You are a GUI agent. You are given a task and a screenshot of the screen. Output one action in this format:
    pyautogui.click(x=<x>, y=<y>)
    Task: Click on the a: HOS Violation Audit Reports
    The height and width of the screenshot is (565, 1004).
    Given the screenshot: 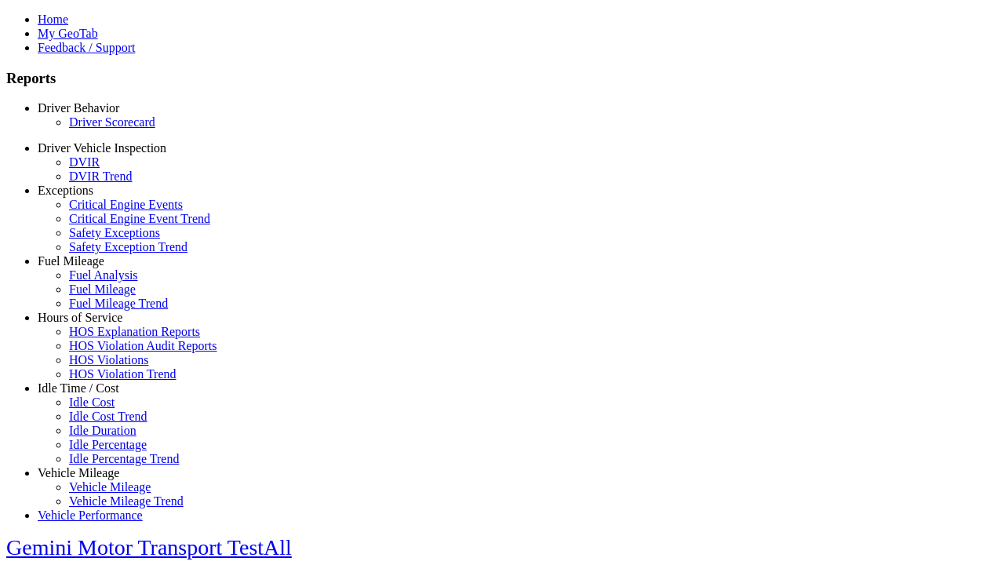 What is the action you would take?
    pyautogui.click(x=143, y=345)
    